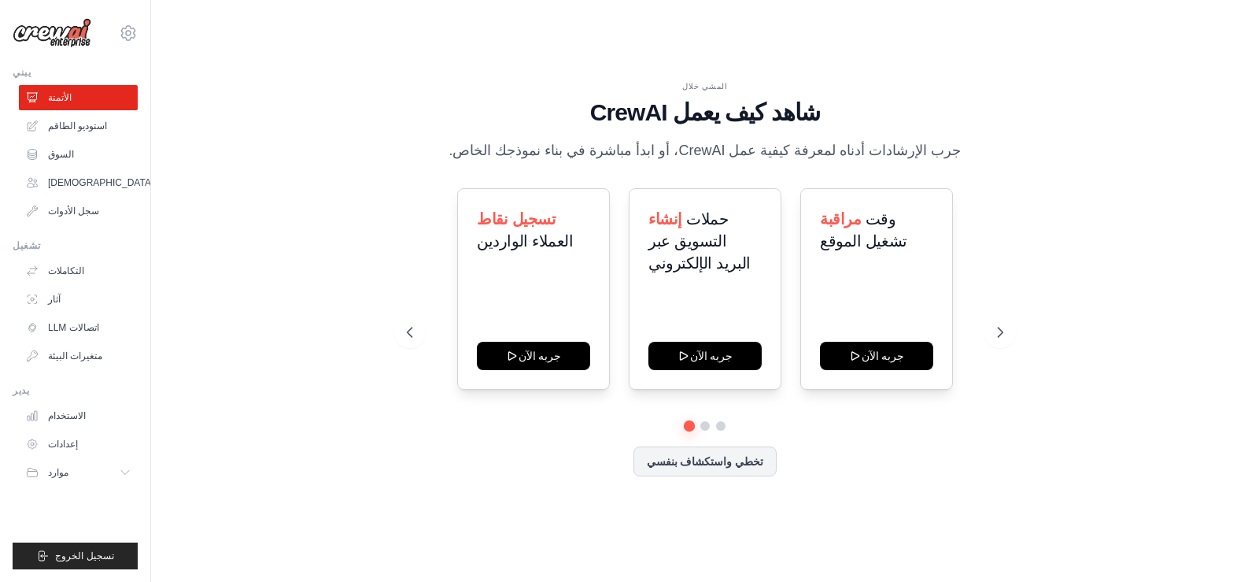 This screenshot has width=1259, height=582. What do you see at coordinates (78, 98) in the screenshot?
I see `a: الأتمتة` at bounding box center [78, 98].